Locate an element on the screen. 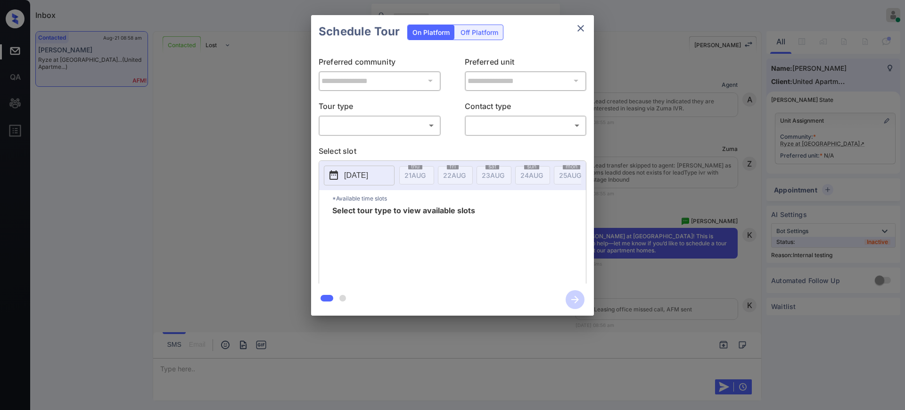 The image size is (905, 410). p: *Available time slots is located at coordinates (459, 198).